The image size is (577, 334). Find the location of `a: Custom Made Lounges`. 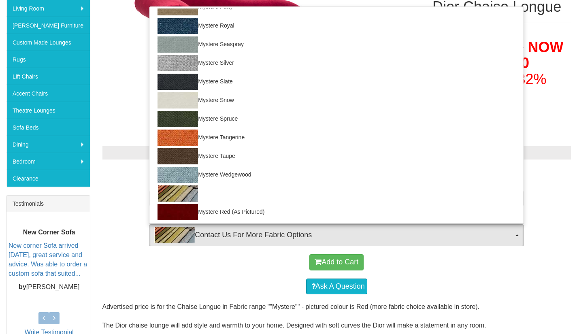

a: Custom Made Lounges is located at coordinates (48, 42).